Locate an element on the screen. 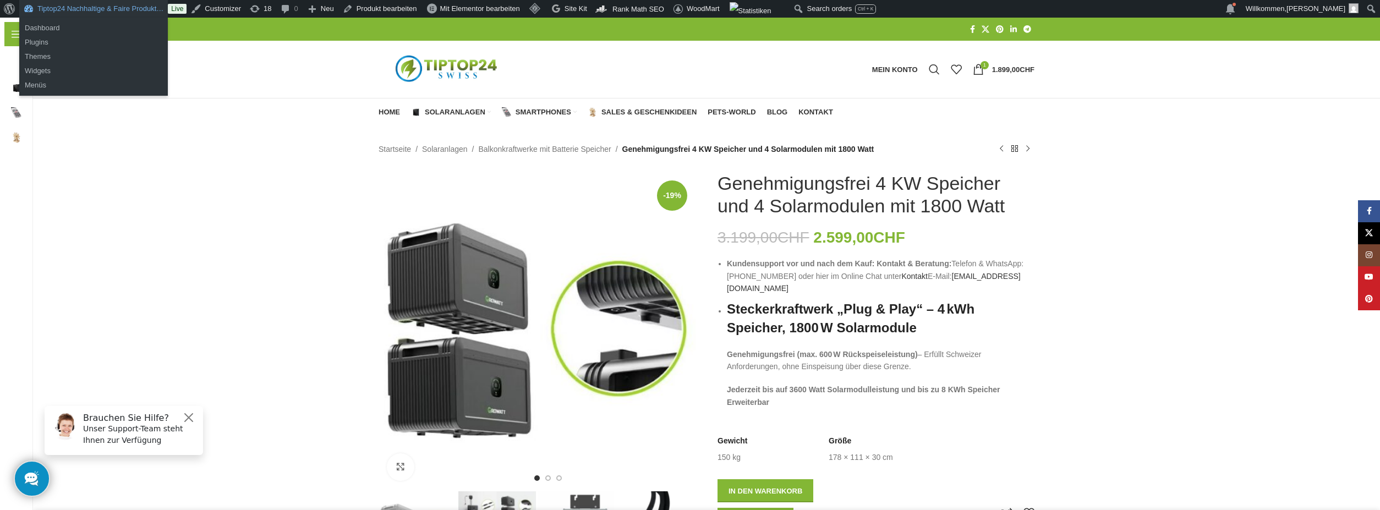 This screenshot has height=510, width=1380. span: Sales & Geschenkideen is located at coordinates (649, 112).